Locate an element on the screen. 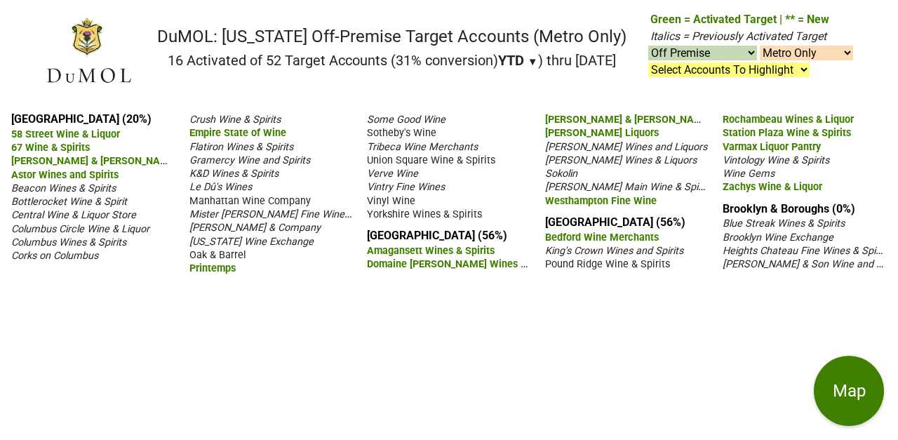 The height and width of the screenshot is (440, 898). span: King's Crown Wines and Spirits is located at coordinates (614, 250).